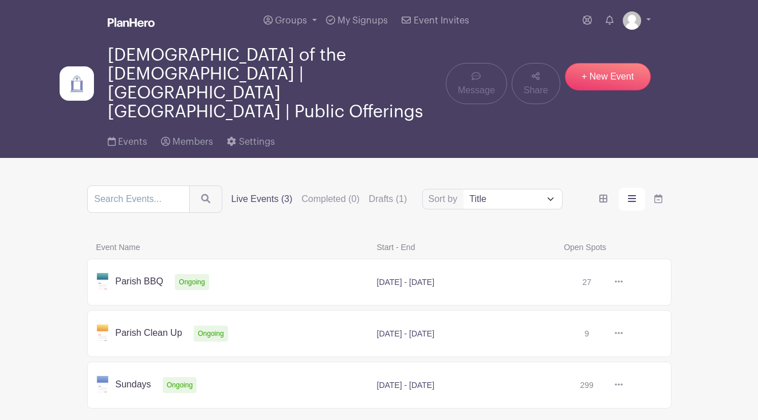  I want to click on img: logo_white-6c42ec7e38ccf1d336a20a19083b03d10ae64f83f12c07503d8b9e83406b4c7d.svg, so click(131, 22).